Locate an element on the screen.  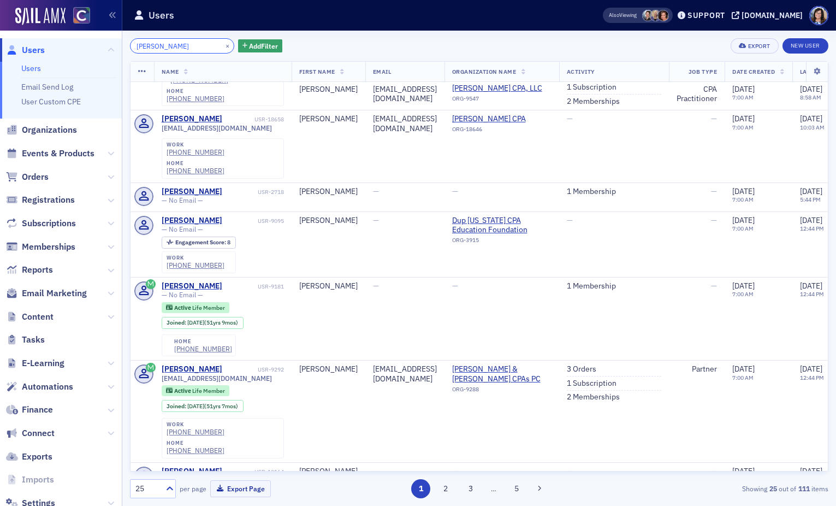
div: Joined: 1973-12-19 00:00:00 is located at coordinates (203, 323).